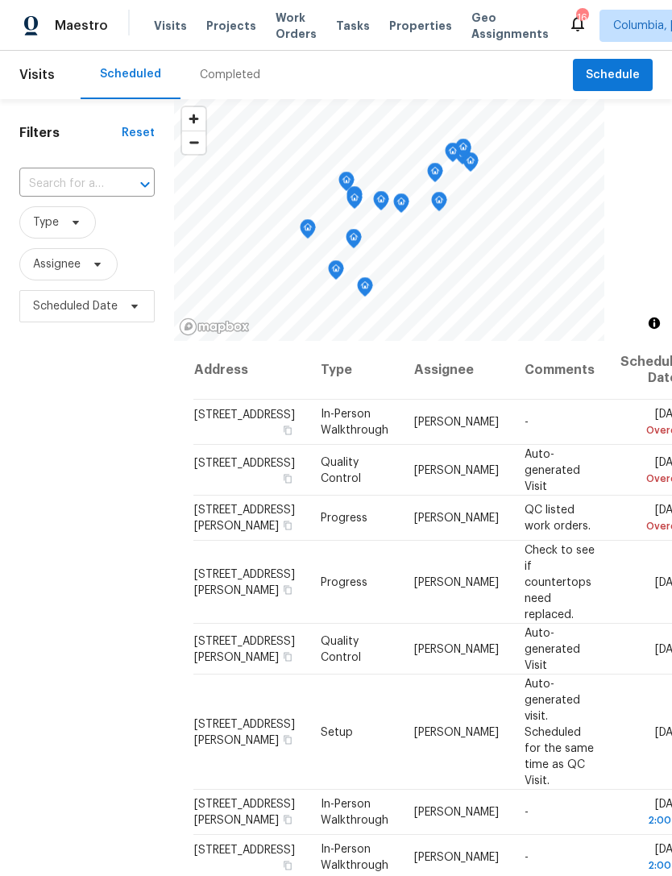 Image resolution: width=672 pixels, height=876 pixels. What do you see at coordinates (145, 185) in the screenshot?
I see `button: Open` at bounding box center [145, 185].